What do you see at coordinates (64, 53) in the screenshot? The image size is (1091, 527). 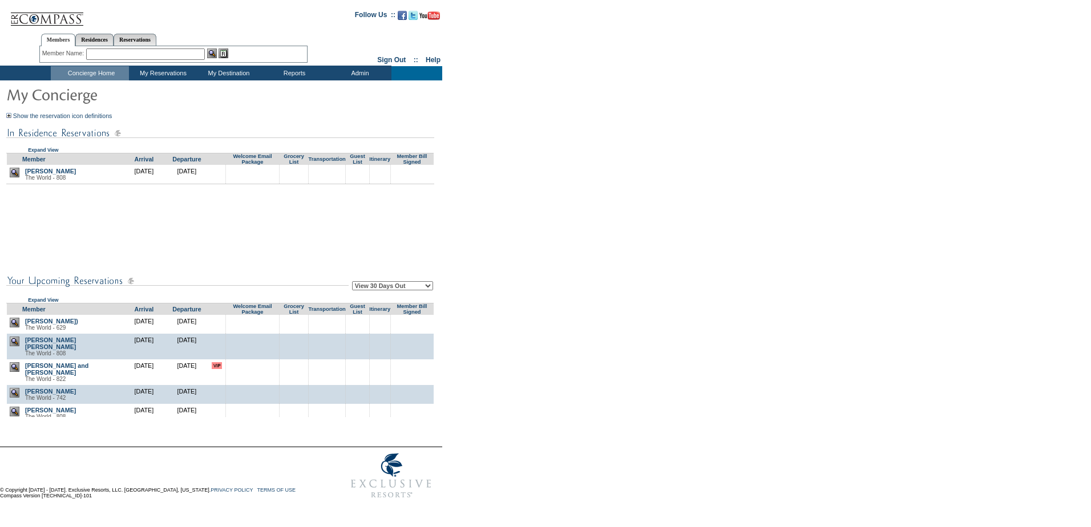 I see `div: Member Name:` at bounding box center [64, 53].